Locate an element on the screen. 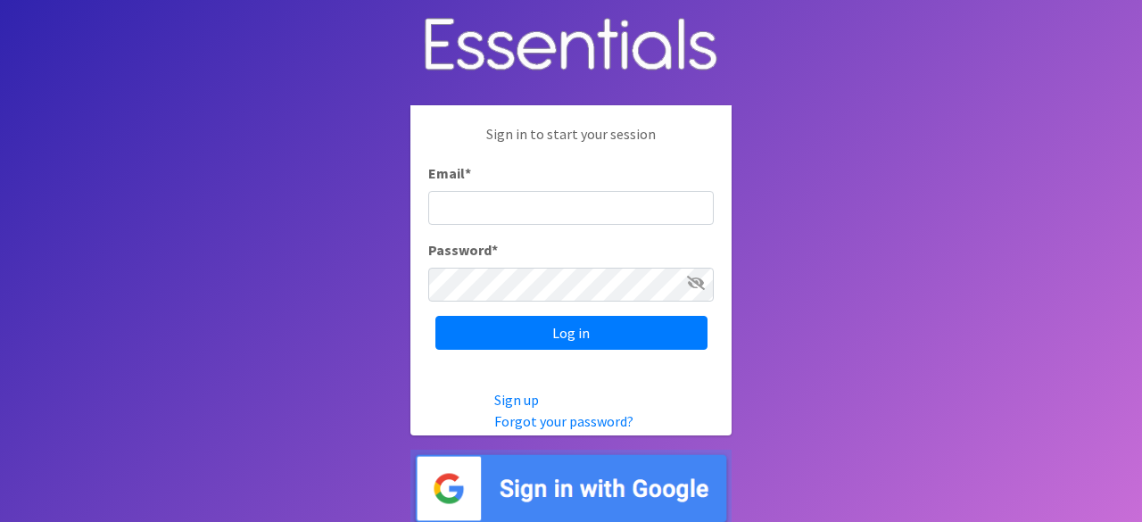 This screenshot has width=1142, height=522. label: Password is located at coordinates (463, 250).